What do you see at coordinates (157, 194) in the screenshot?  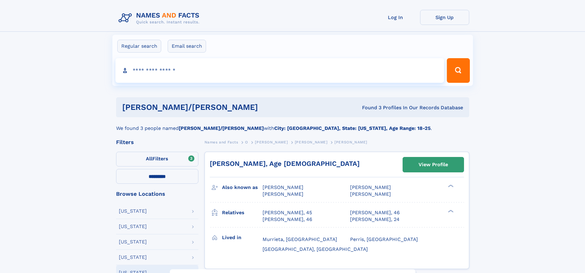 I see `div: Browse Locations` at bounding box center [157, 194].